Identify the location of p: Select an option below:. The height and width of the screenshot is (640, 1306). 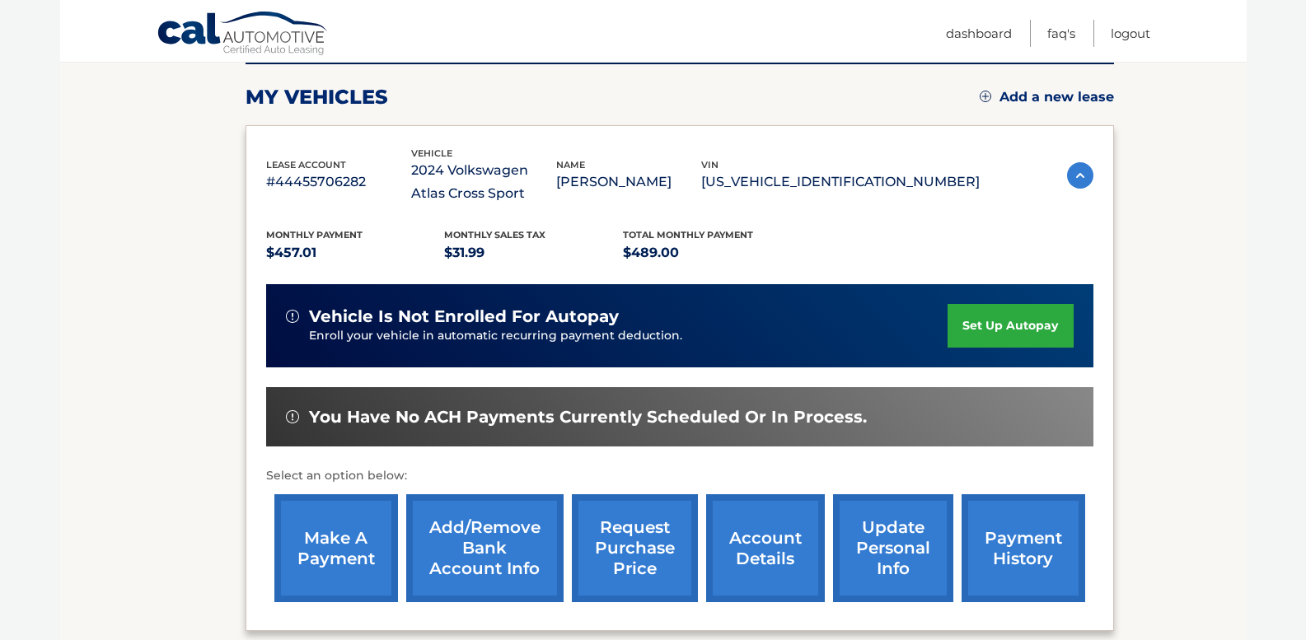
(680, 476).